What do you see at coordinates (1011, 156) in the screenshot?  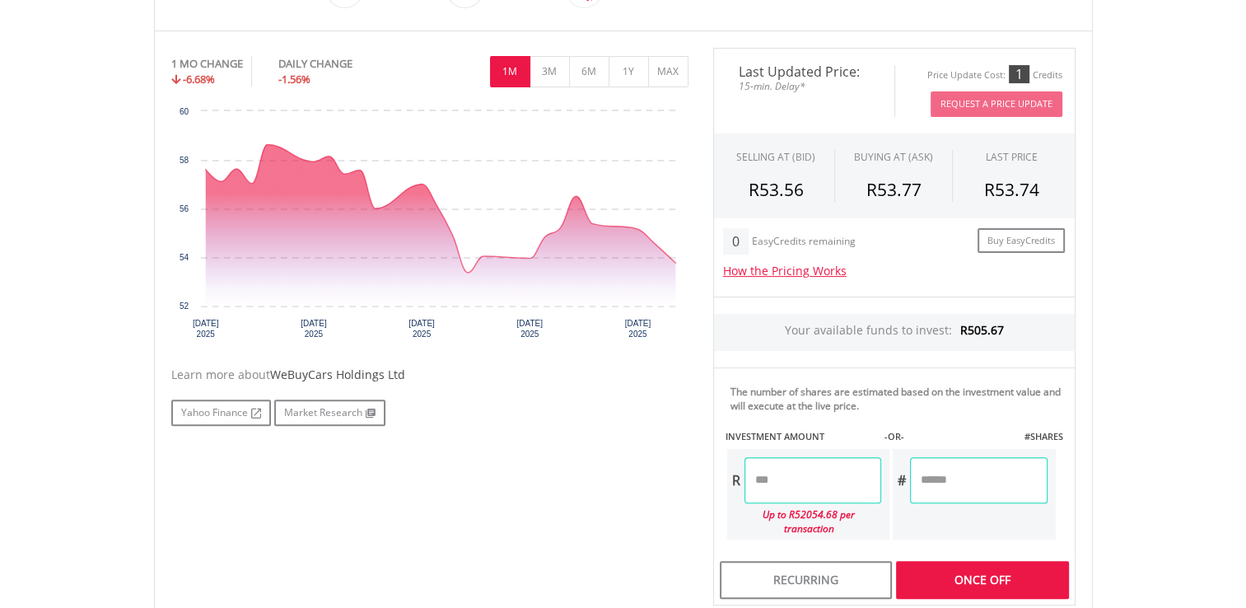 I see `div: LAST PRICE` at bounding box center [1011, 156].